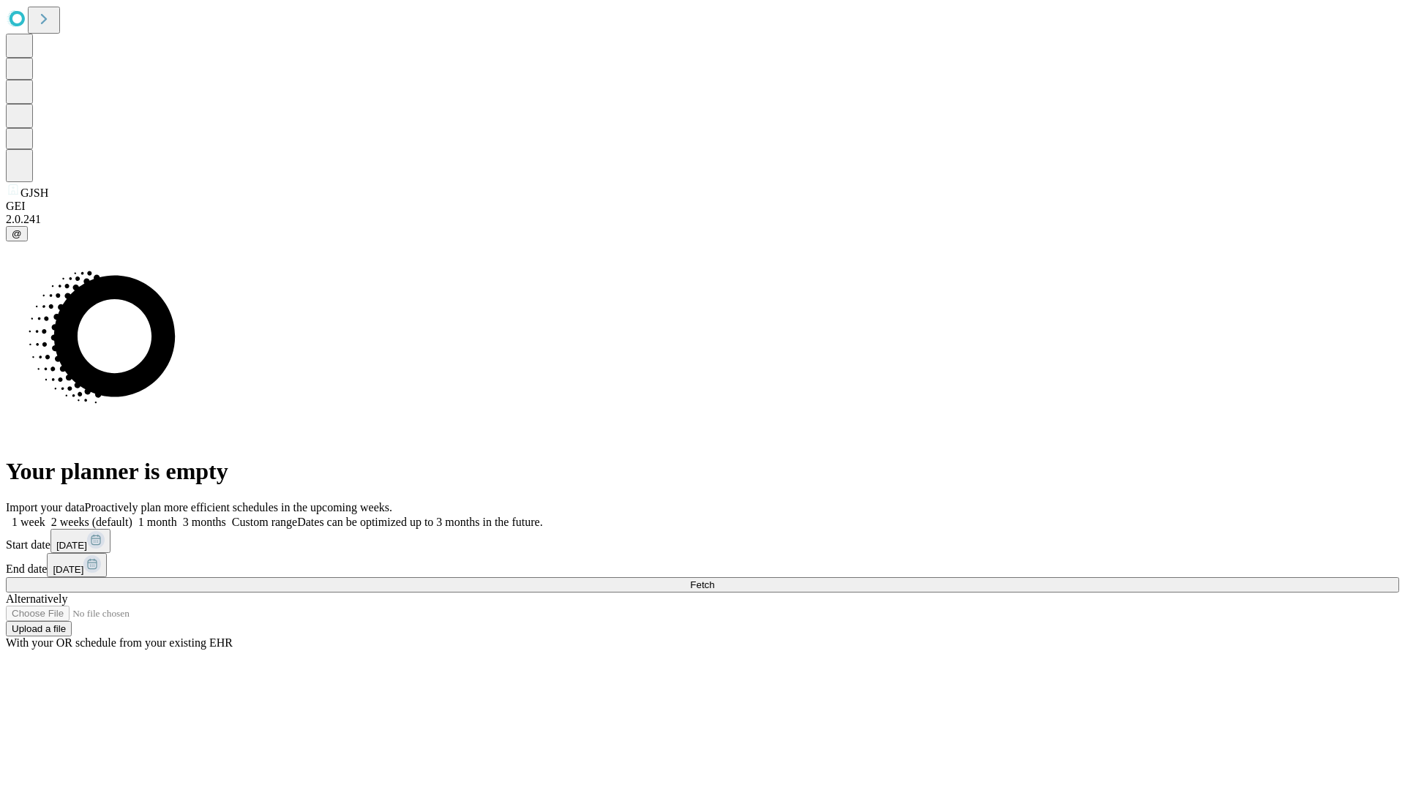 This screenshot has width=1405, height=790. What do you see at coordinates (419, 522) in the screenshot?
I see `span: Dates can be optimized up to 3 months in the future.` at bounding box center [419, 522].